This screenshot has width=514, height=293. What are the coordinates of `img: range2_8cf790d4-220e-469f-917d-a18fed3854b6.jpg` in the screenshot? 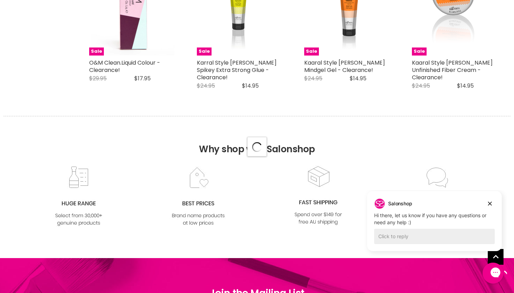 It's located at (79, 197).